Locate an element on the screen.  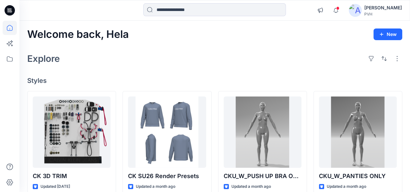
a: CK 3D TRIM is located at coordinates (72, 132).